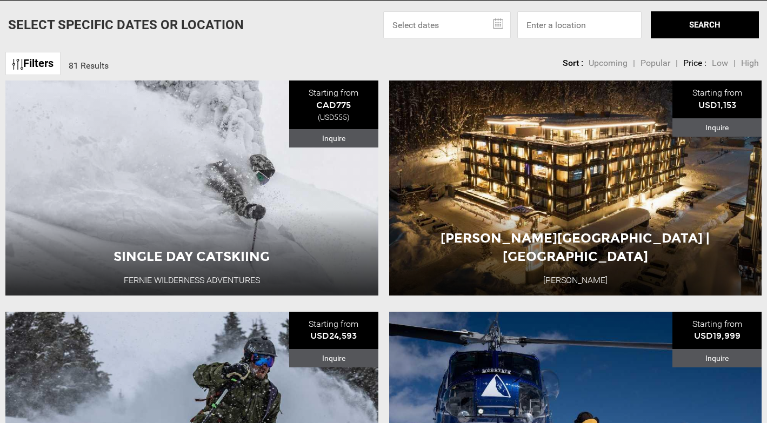 Image resolution: width=767 pixels, height=423 pixels. Describe the element at coordinates (580, 25) in the screenshot. I see `input: Enter a location` at that location.